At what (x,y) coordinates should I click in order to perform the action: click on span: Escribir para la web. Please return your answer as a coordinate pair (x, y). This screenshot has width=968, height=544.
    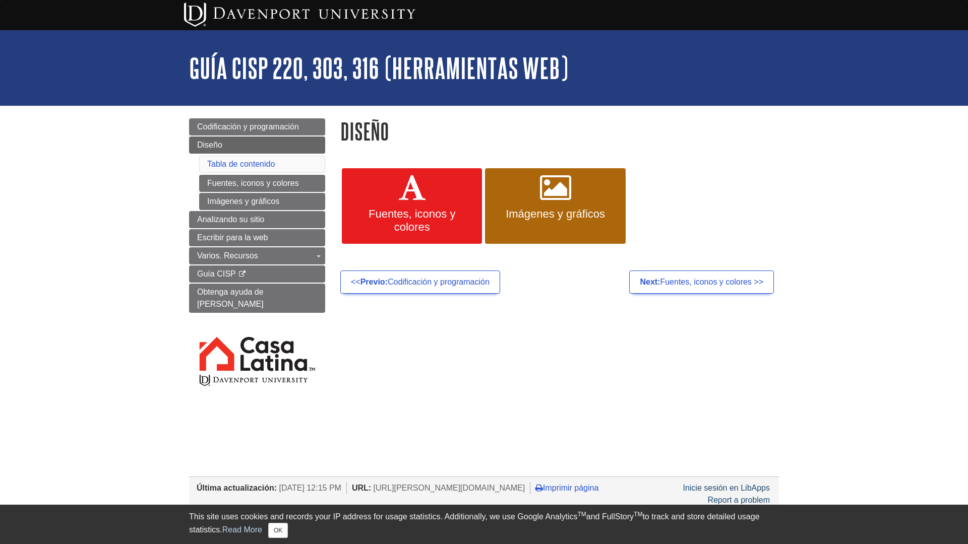
    Looking at the image, I should click on (232, 237).